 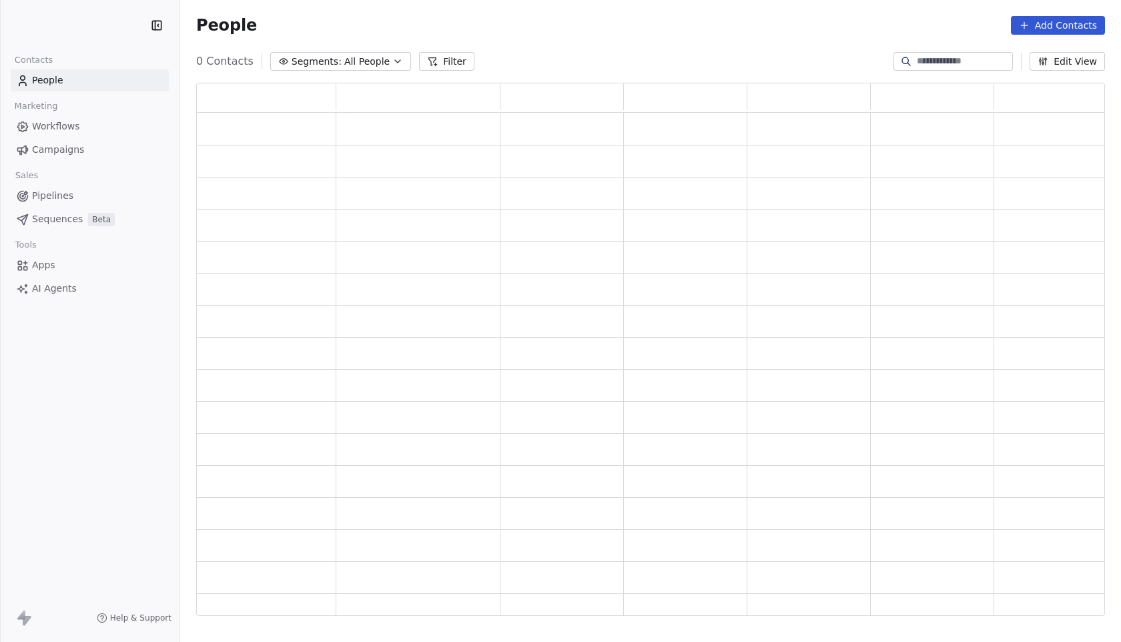 What do you see at coordinates (134, 618) in the screenshot?
I see `a: Help & Support` at bounding box center [134, 618].